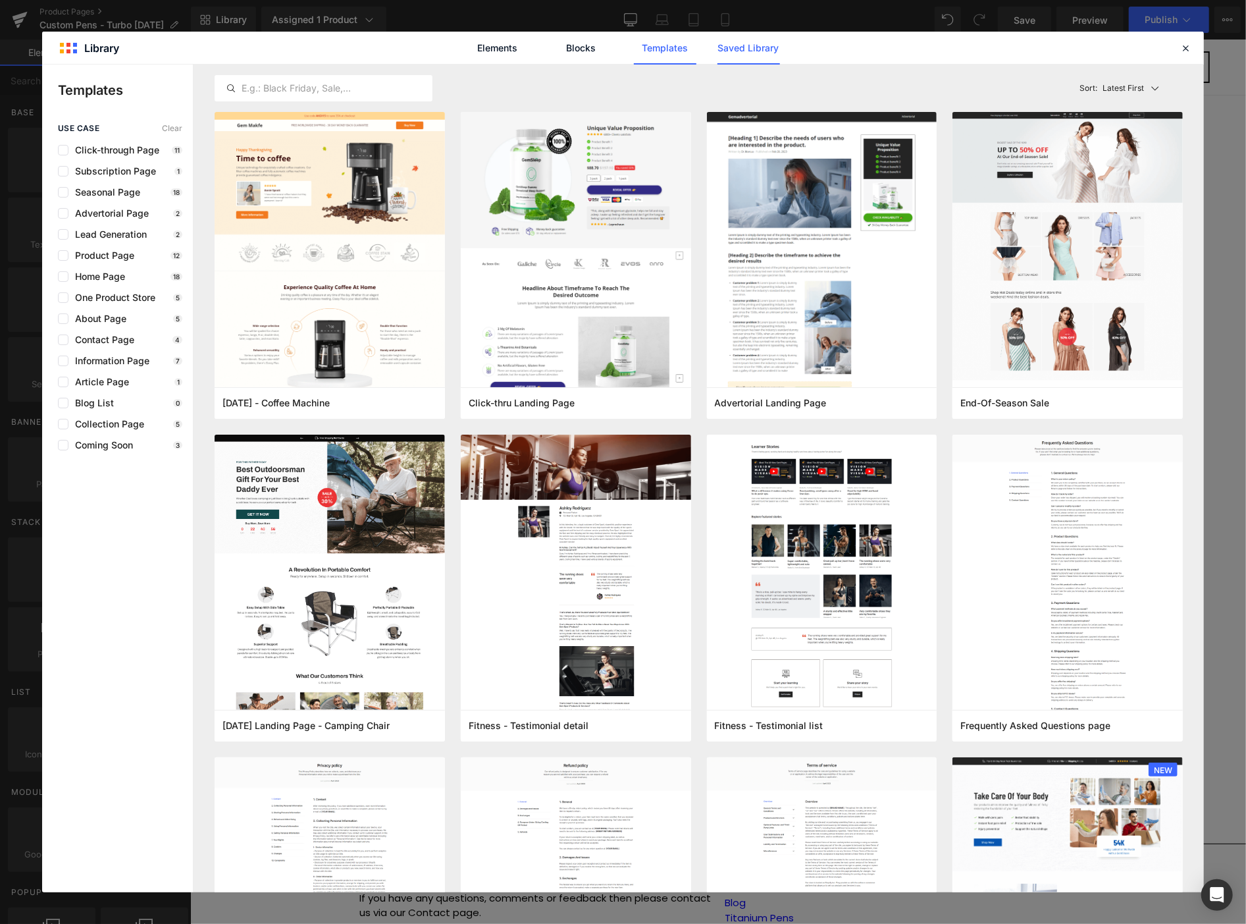 The height and width of the screenshot is (924, 1246). What do you see at coordinates (521, 403) in the screenshot?
I see `span: Click-thru Landing Page` at bounding box center [521, 403].